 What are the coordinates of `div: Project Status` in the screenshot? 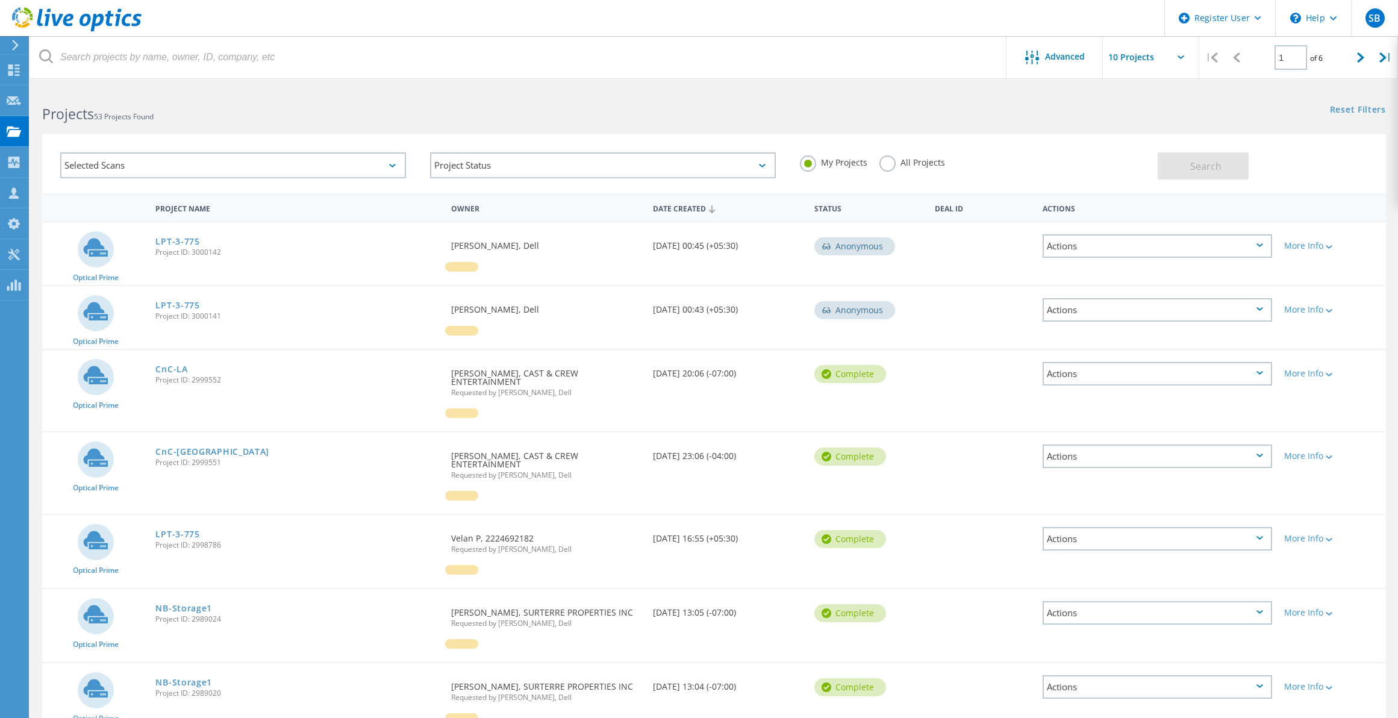 It's located at (603, 165).